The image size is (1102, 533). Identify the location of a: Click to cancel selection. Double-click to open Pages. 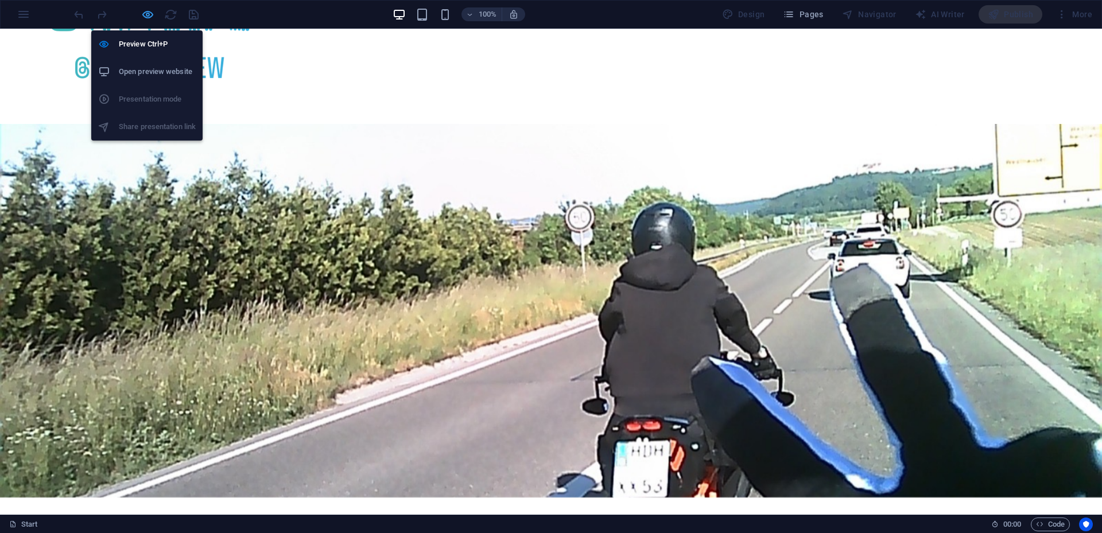
(24, 525).